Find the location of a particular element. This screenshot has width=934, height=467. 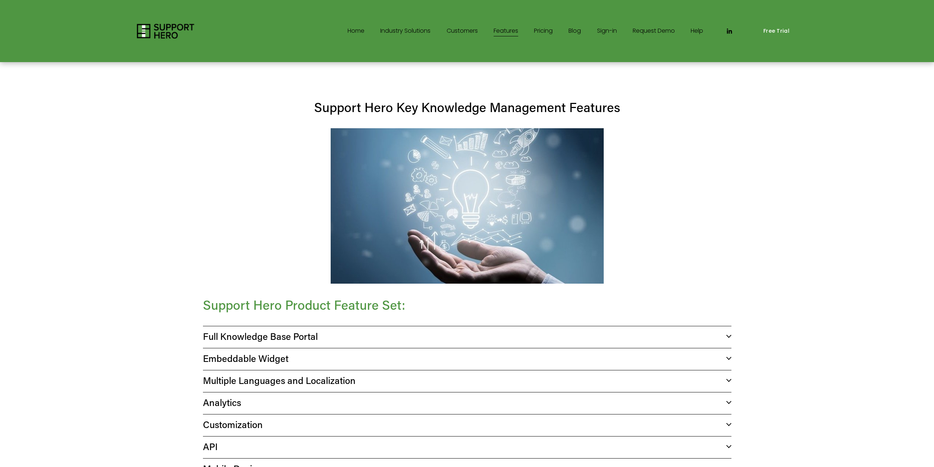

a: Customers is located at coordinates (462, 31).